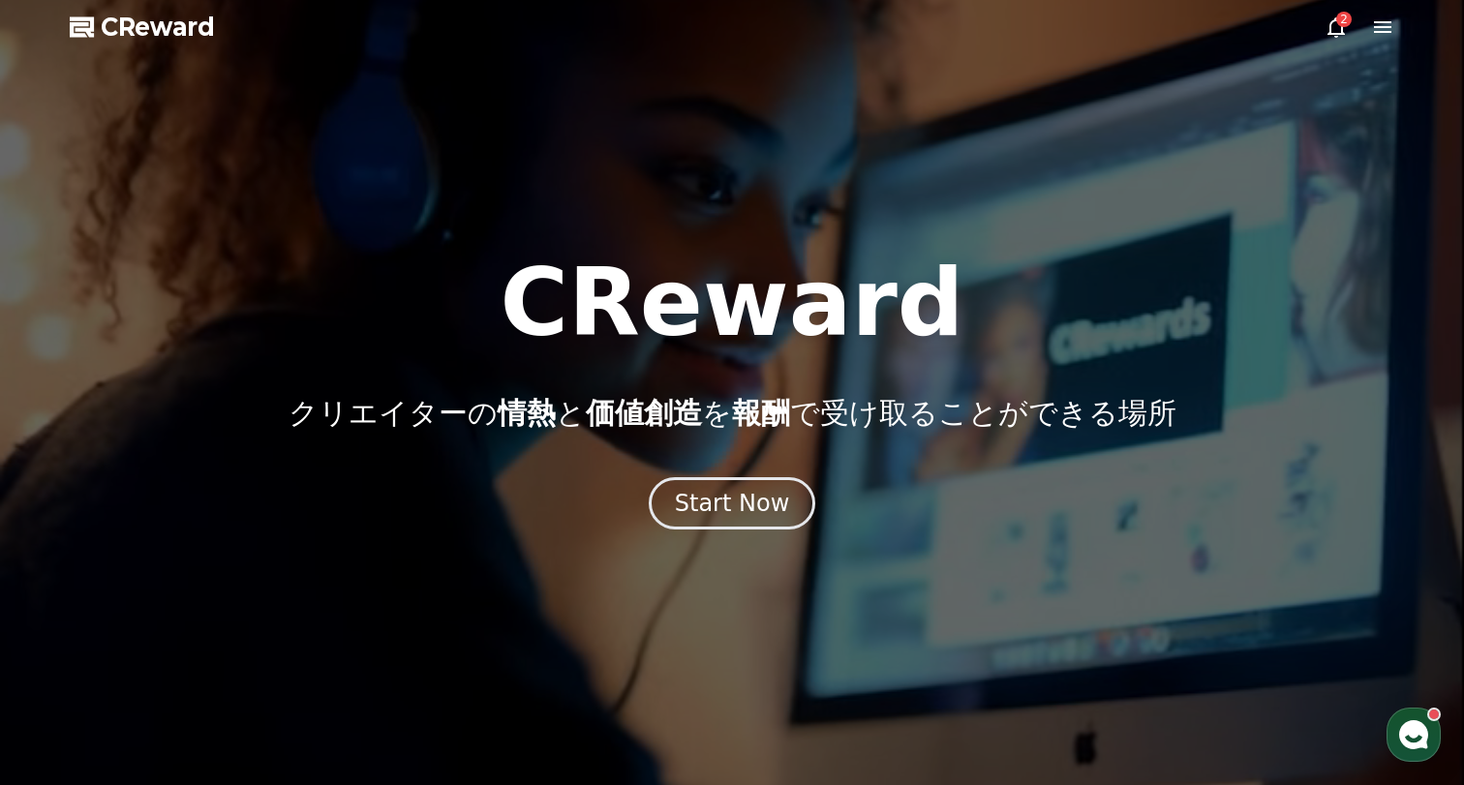 This screenshot has height=785, width=1464. Describe the element at coordinates (189, 652) in the screenshot. I see `span: Messages` at that location.